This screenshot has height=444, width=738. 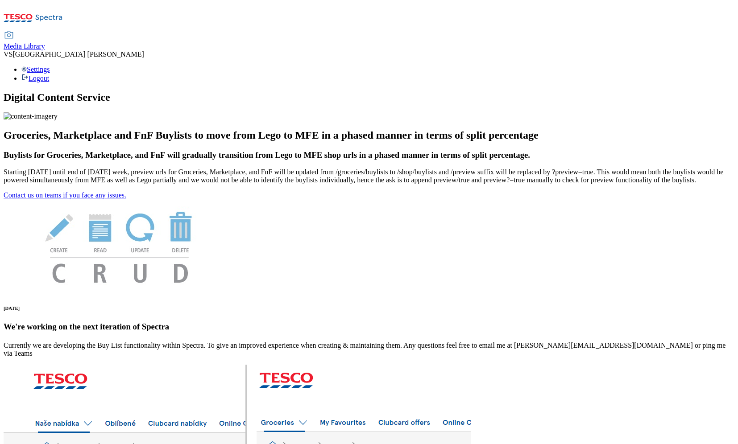 I want to click on a: Media Library, so click(x=24, y=41).